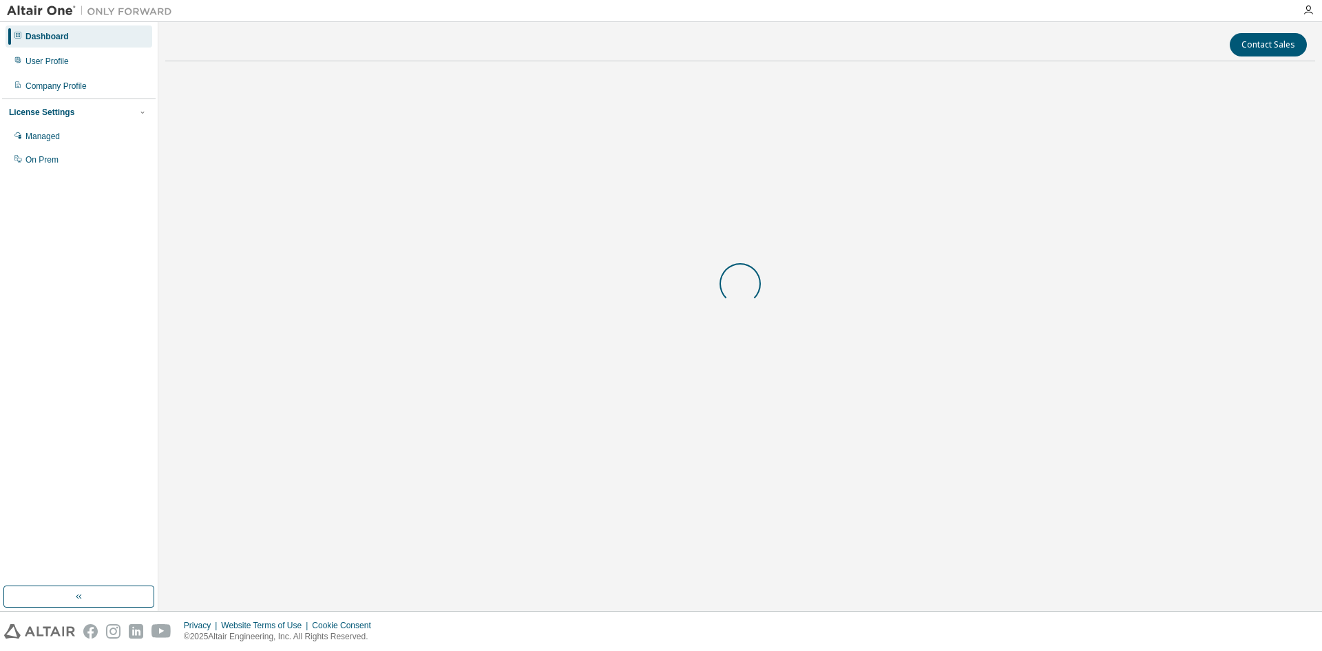  What do you see at coordinates (56, 86) in the screenshot?
I see `div: Company Profile` at bounding box center [56, 86].